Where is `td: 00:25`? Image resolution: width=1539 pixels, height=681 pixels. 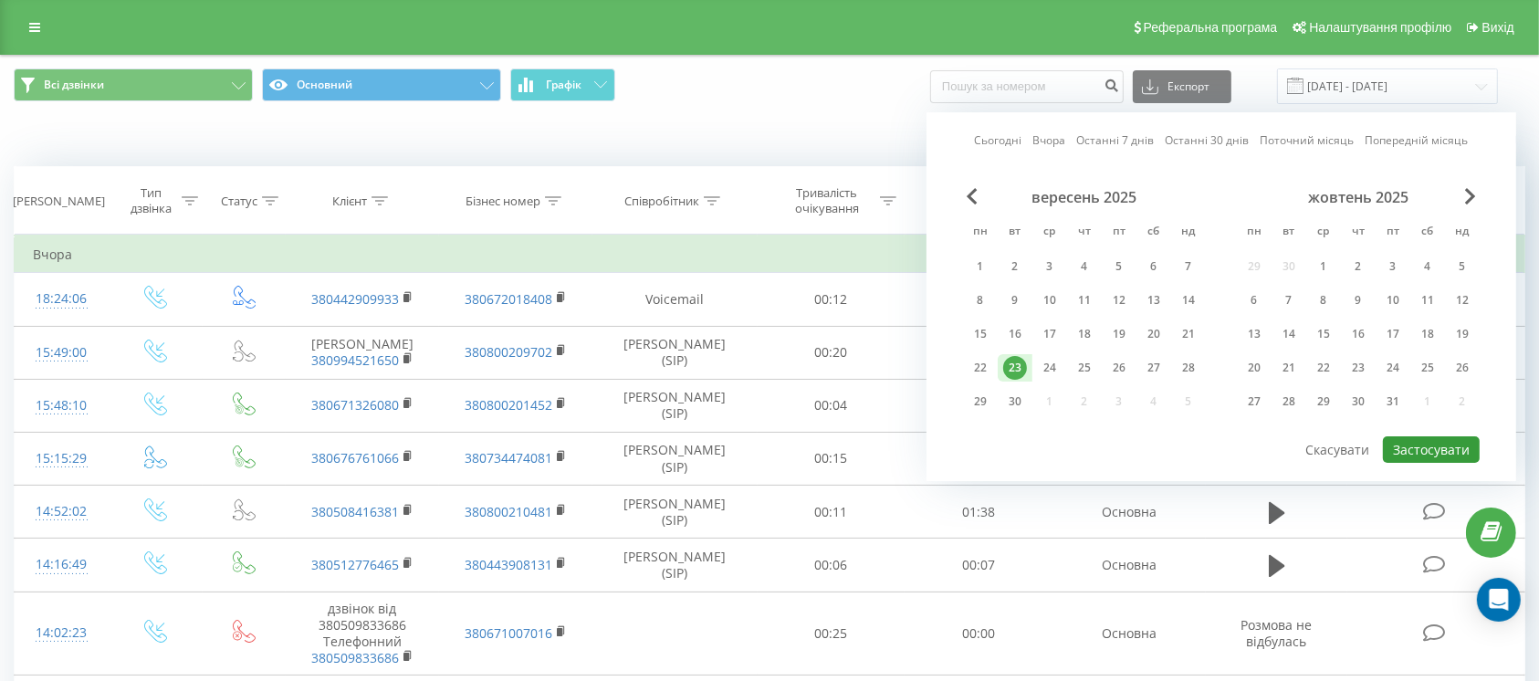 td: 00:25 is located at coordinates (832, 634).